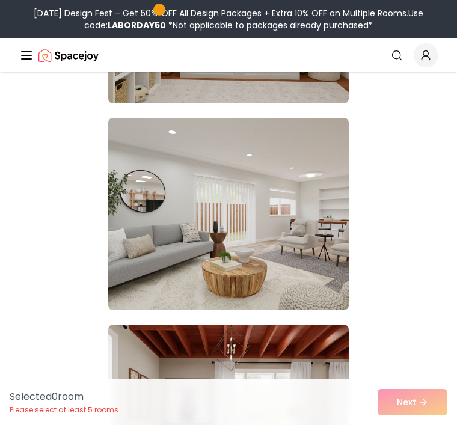 Image resolution: width=457 pixels, height=425 pixels. What do you see at coordinates (228, 55) in the screenshot?
I see `nav: Global` at bounding box center [228, 55].